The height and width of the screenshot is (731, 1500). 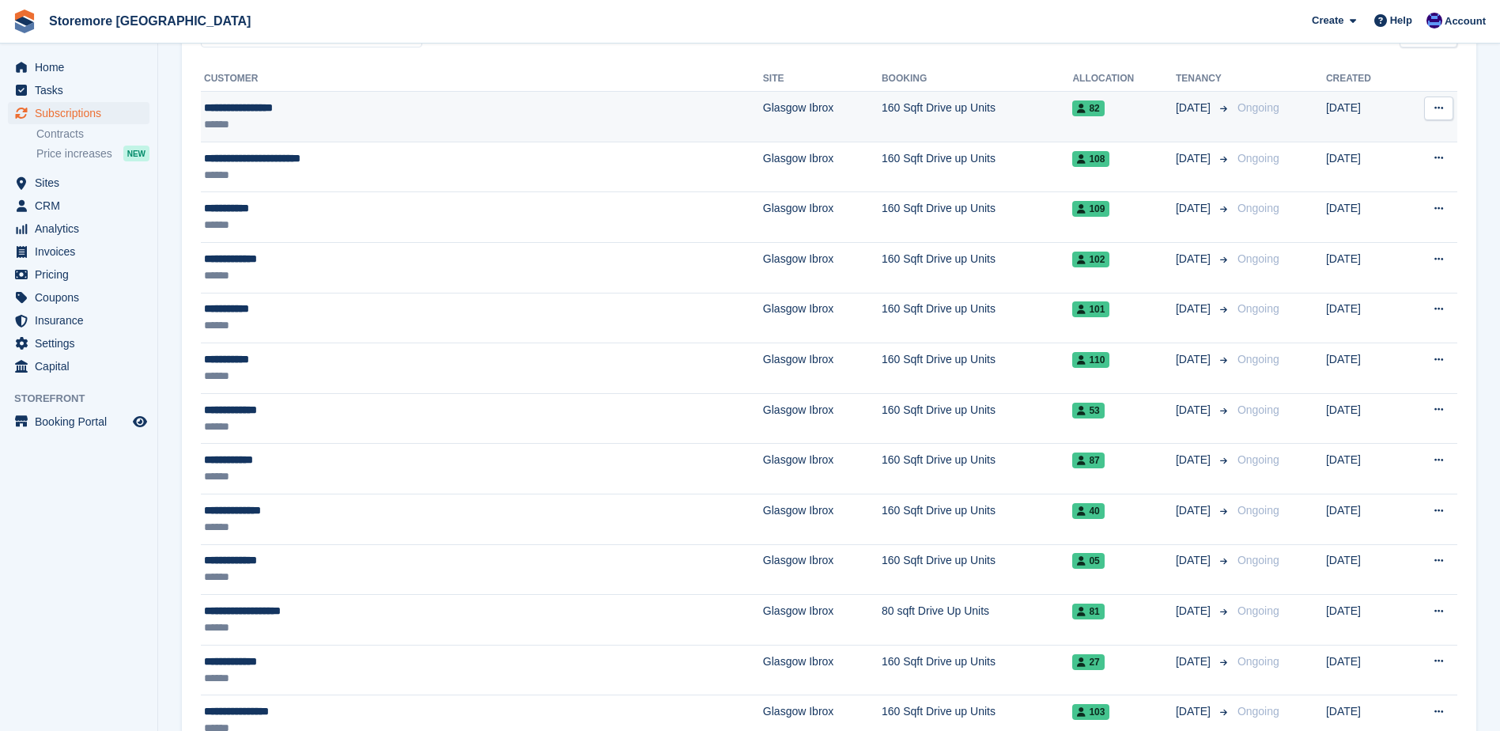 What do you see at coordinates (82, 113) in the screenshot?
I see `span: Subscriptions` at bounding box center [82, 113].